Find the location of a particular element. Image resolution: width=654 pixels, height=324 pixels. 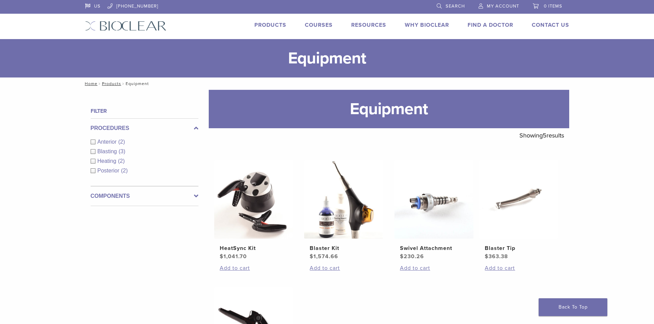

label: Procedures is located at coordinates (145, 128).